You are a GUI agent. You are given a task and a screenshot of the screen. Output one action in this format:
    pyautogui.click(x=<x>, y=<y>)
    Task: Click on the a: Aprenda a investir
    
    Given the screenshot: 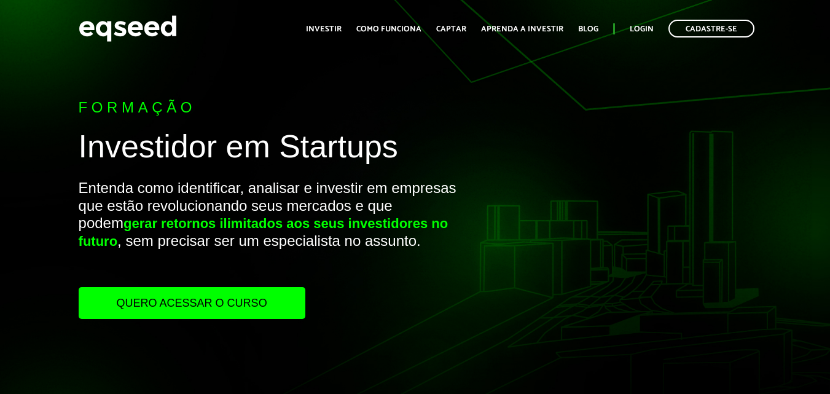 What is the action you would take?
    pyautogui.click(x=523, y=29)
    